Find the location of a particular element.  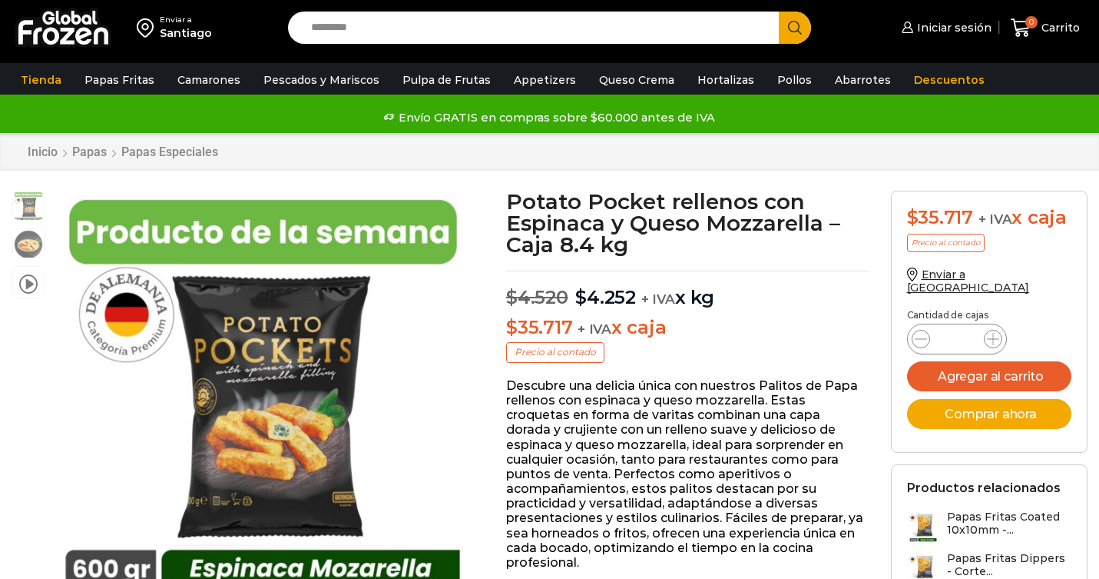

div: x caja is located at coordinates (990, 217).